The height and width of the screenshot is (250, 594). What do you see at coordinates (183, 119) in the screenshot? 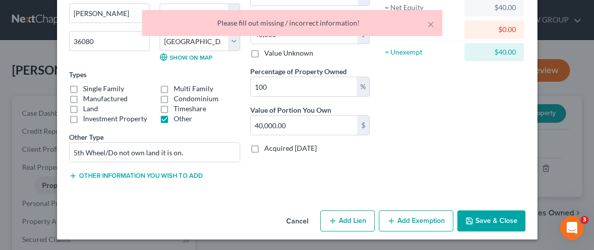
I see `label: Other` at bounding box center [183, 119].